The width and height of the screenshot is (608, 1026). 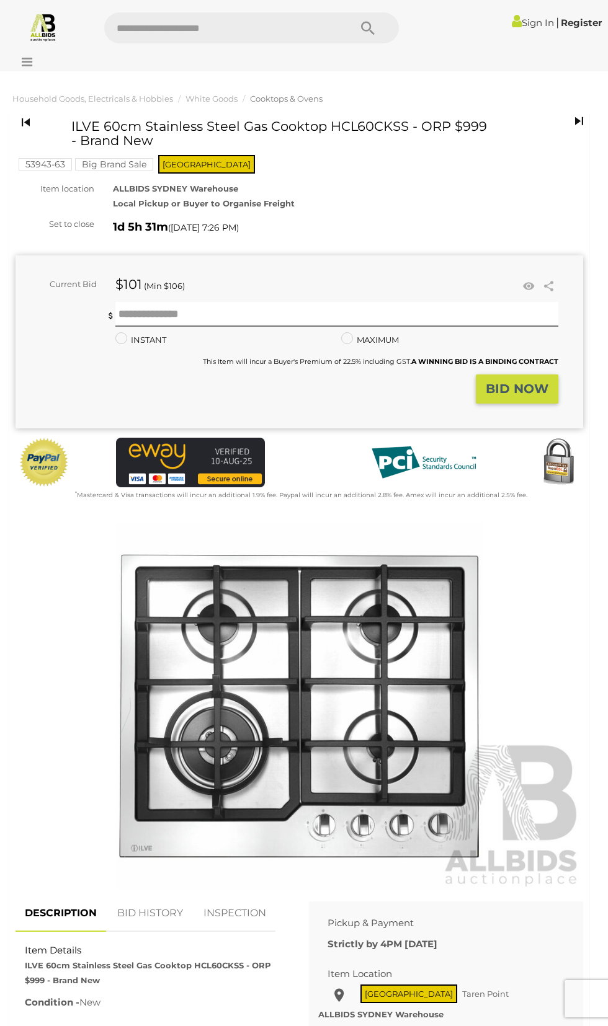 I want to click on p: New, so click(x=153, y=1002).